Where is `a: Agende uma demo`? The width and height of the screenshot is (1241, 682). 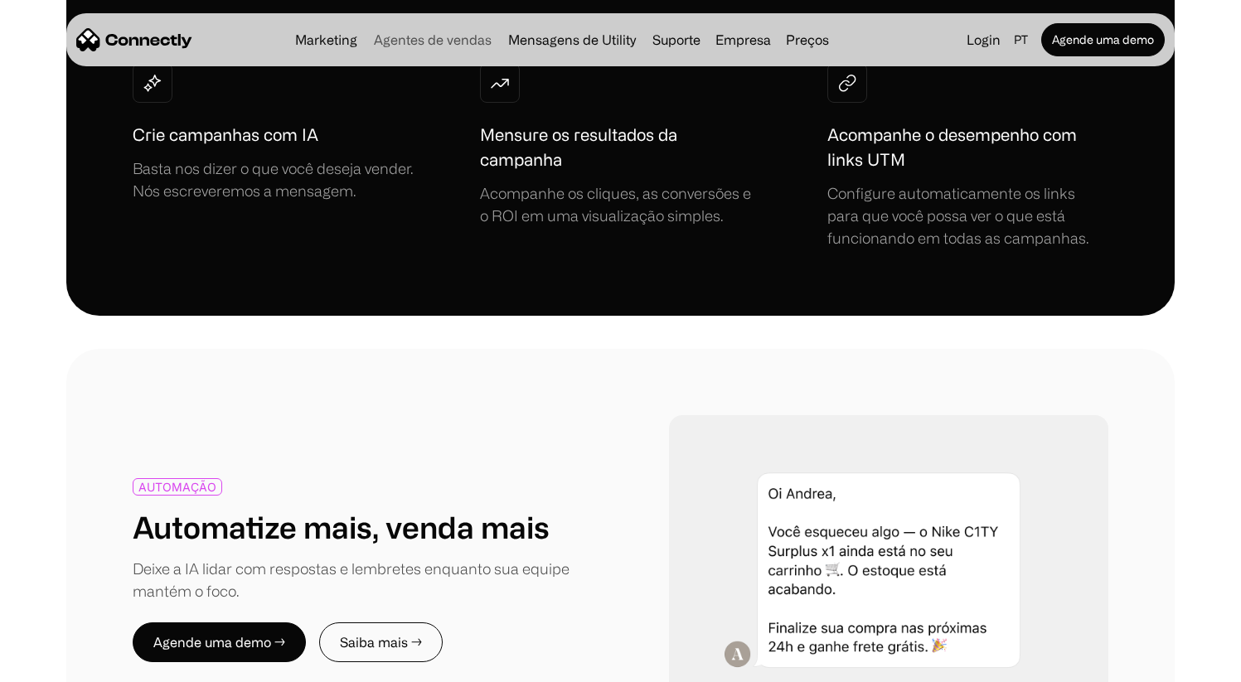
a: Agende uma demo is located at coordinates (1103, 40).